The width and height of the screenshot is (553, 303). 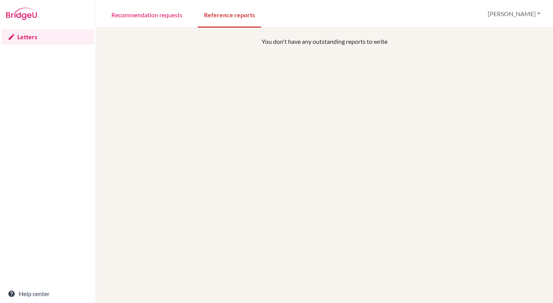 What do you see at coordinates (229, 14) in the screenshot?
I see `a: Reference reports` at bounding box center [229, 14].